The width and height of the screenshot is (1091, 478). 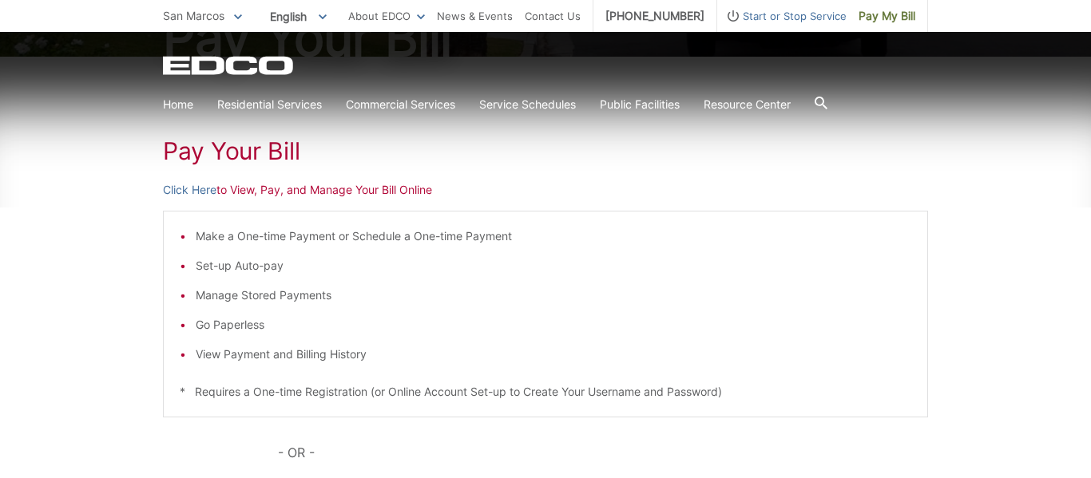 What do you see at coordinates (178, 105) in the screenshot?
I see `a: Home` at bounding box center [178, 105].